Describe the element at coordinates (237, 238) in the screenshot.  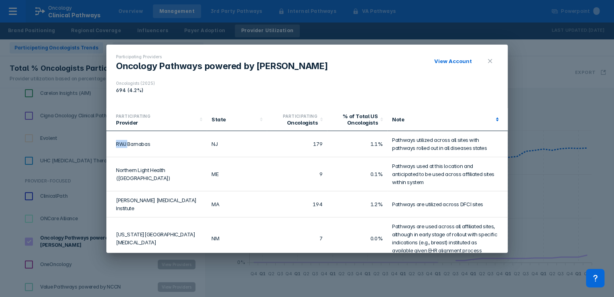
I see `td: NM` at that location.